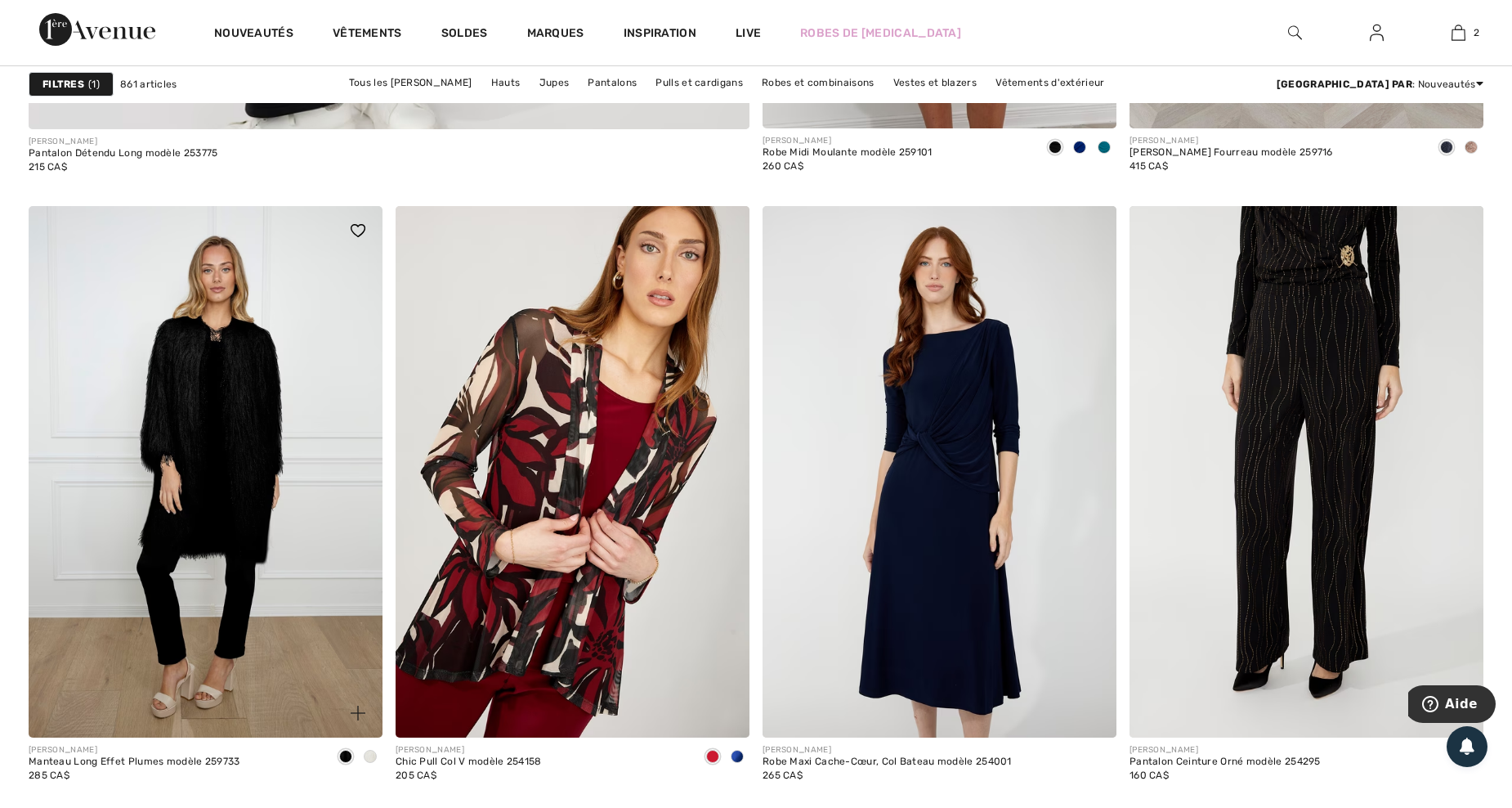 Image resolution: width=1512 pixels, height=808 pixels. Describe the element at coordinates (506, 82) in the screenshot. I see `a: Hauts` at that location.